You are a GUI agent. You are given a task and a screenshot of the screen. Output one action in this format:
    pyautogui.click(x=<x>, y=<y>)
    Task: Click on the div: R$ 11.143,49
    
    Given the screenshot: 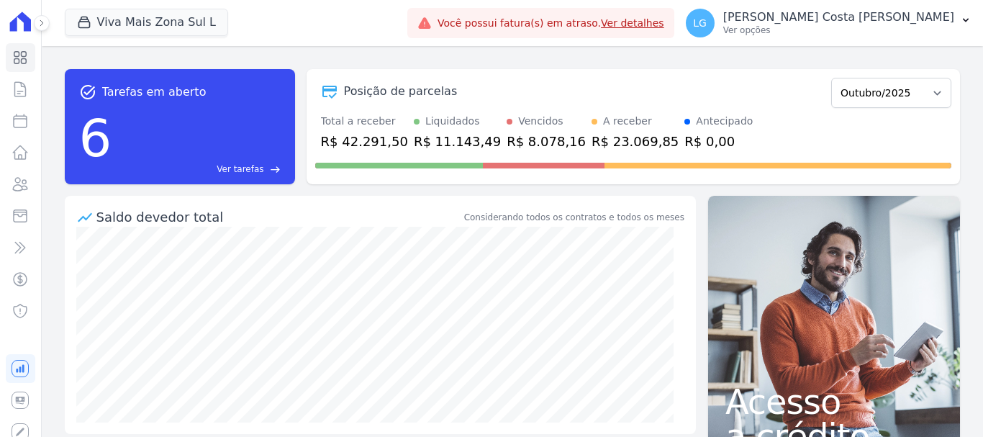 What is the action you would take?
    pyautogui.click(x=457, y=141)
    